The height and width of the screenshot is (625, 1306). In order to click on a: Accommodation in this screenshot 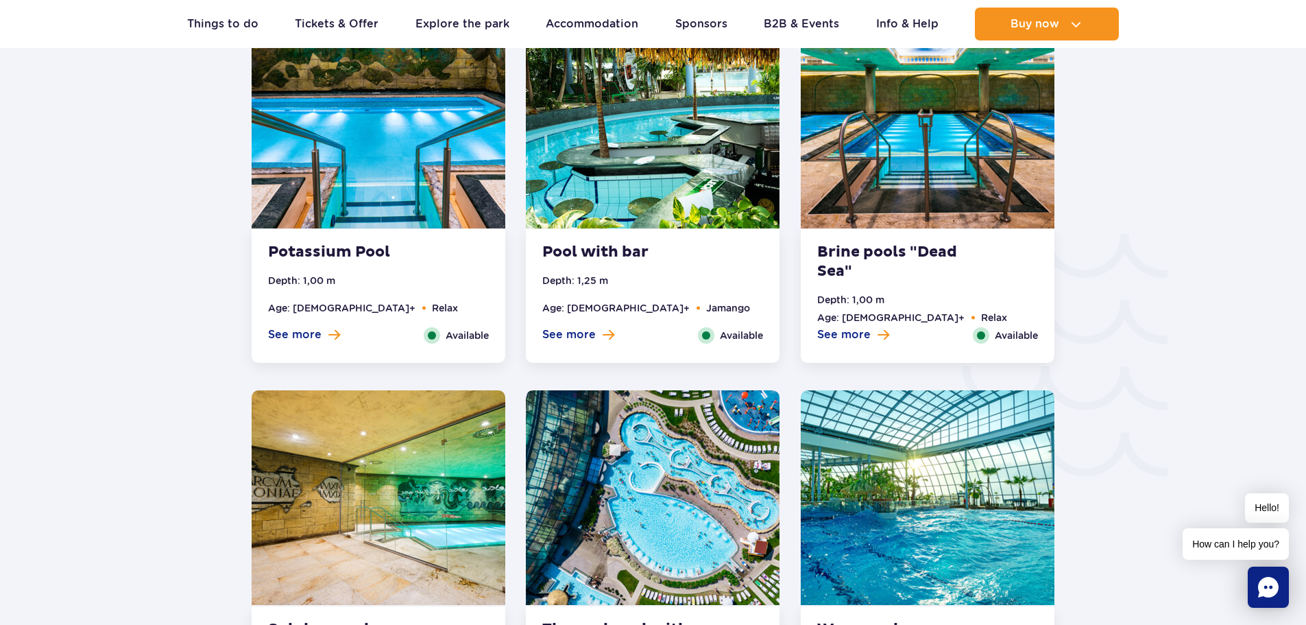, I will do `click(592, 24)`.